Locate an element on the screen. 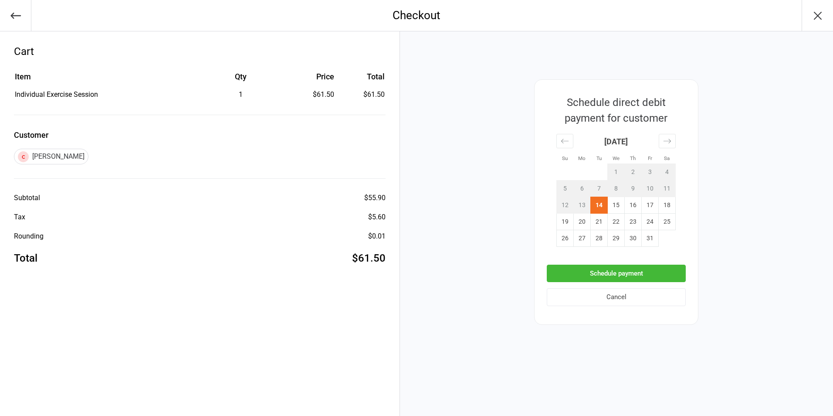 Image resolution: width=833 pixels, height=416 pixels. small: We is located at coordinates (616, 158).